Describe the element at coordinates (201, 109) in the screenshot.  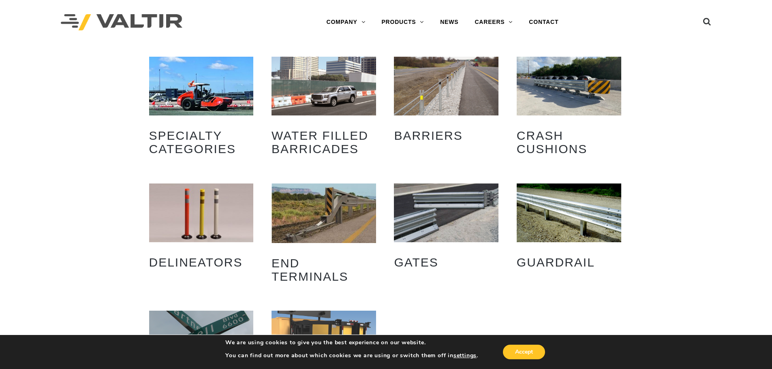
I see `a: Visit product category Specialty Categories` at that location.